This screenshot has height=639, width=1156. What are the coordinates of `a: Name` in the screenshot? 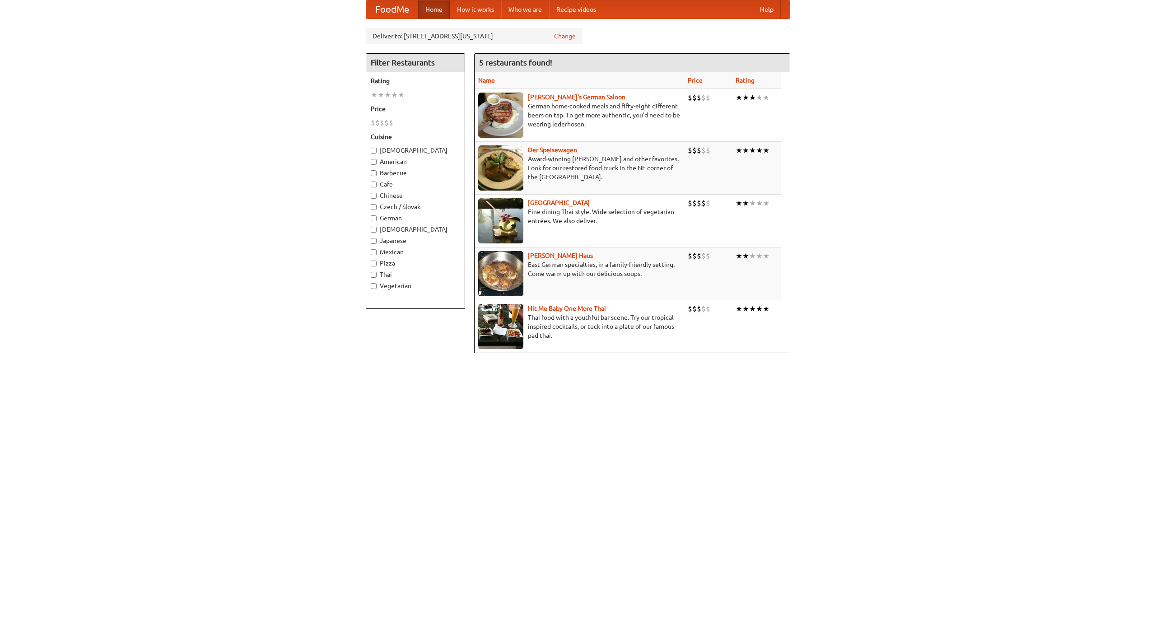 It's located at (486, 80).